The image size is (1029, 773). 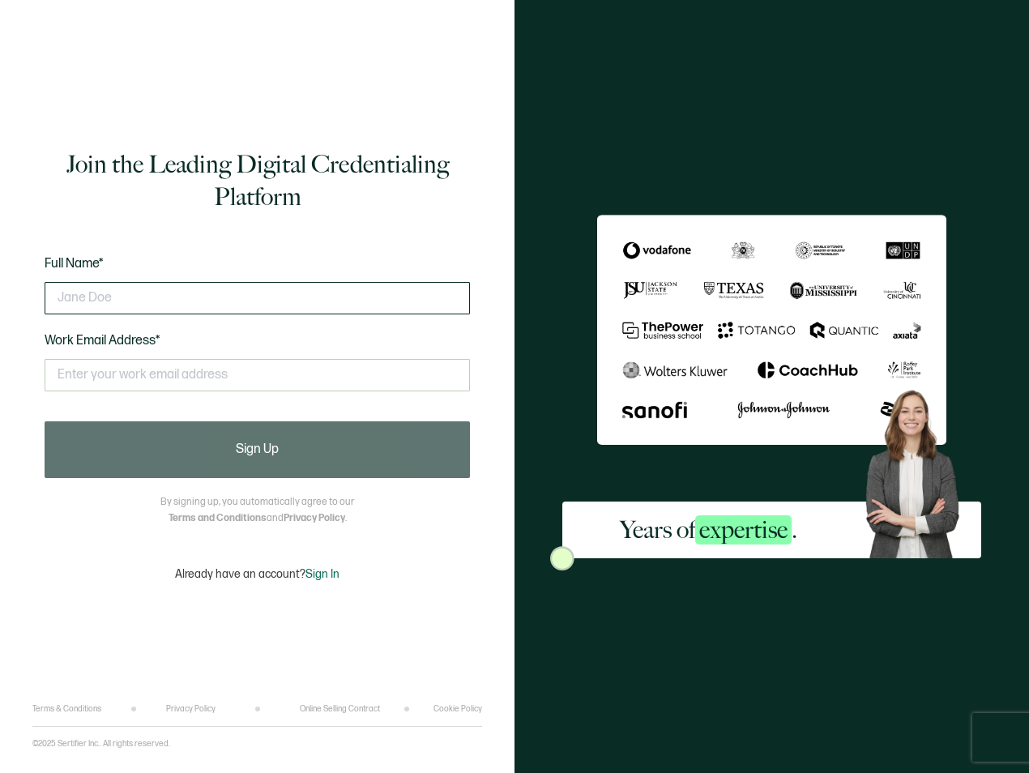 I want to click on p: Already have an account?, so click(x=257, y=574).